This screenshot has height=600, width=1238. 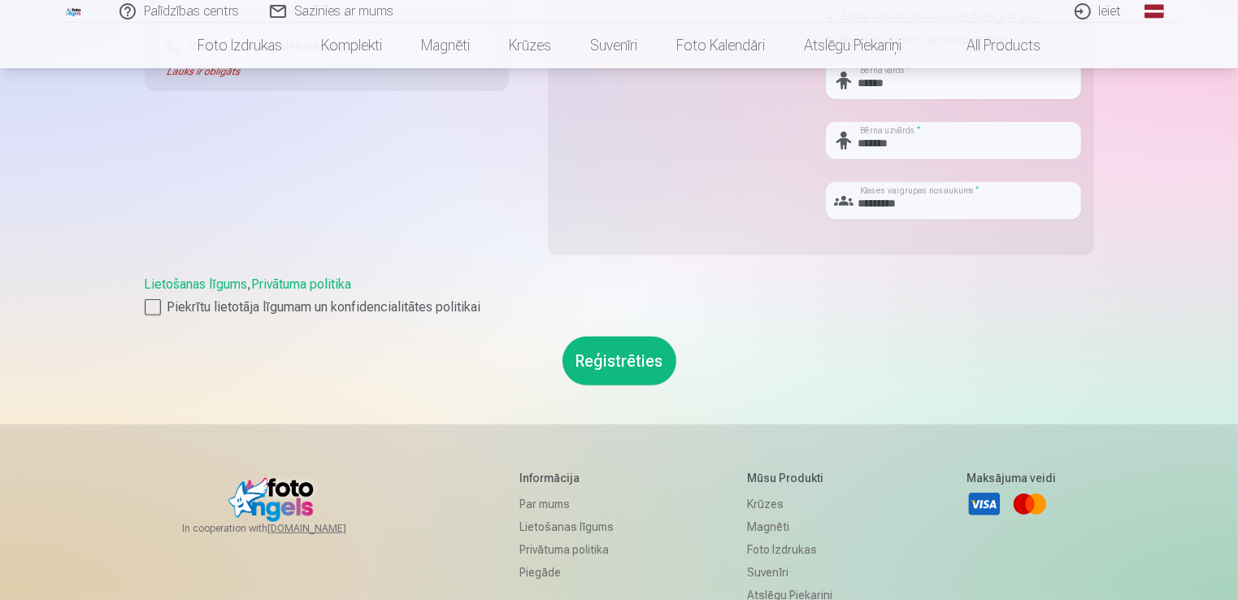 I want to click on div: Lauks ir obligāts, so click(x=210, y=72).